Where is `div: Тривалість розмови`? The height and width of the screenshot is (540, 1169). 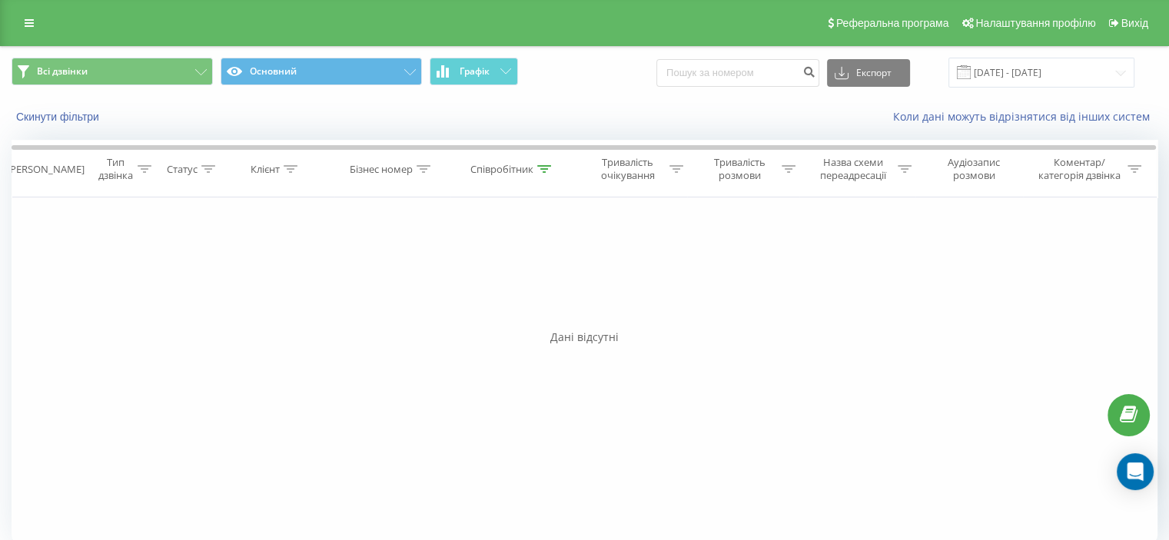 div: Тривалість розмови is located at coordinates (739, 169).